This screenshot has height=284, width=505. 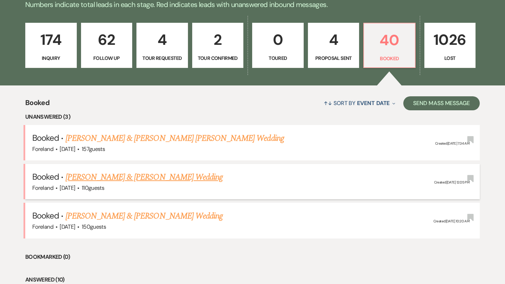 I want to click on a: 0Toured, so click(x=278, y=46).